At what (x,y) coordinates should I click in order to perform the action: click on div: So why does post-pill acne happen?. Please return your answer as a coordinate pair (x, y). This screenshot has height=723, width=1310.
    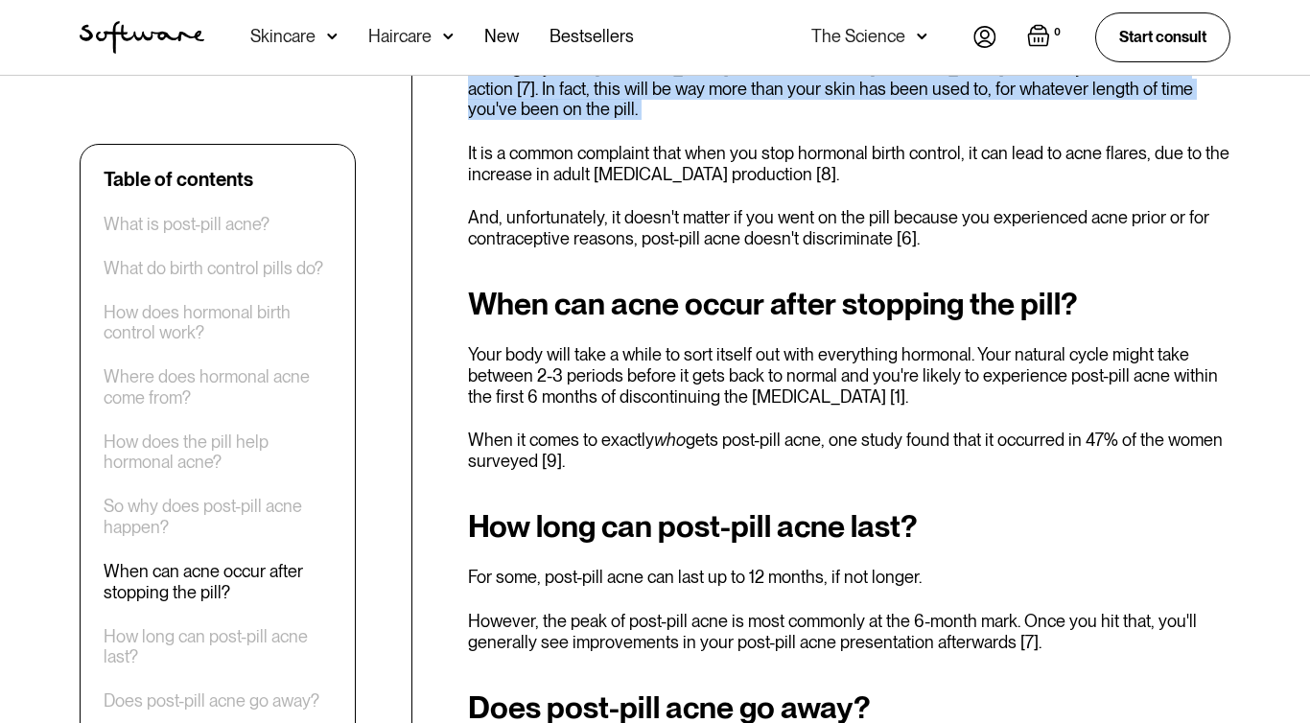
    Looking at the image, I should click on (218, 517).